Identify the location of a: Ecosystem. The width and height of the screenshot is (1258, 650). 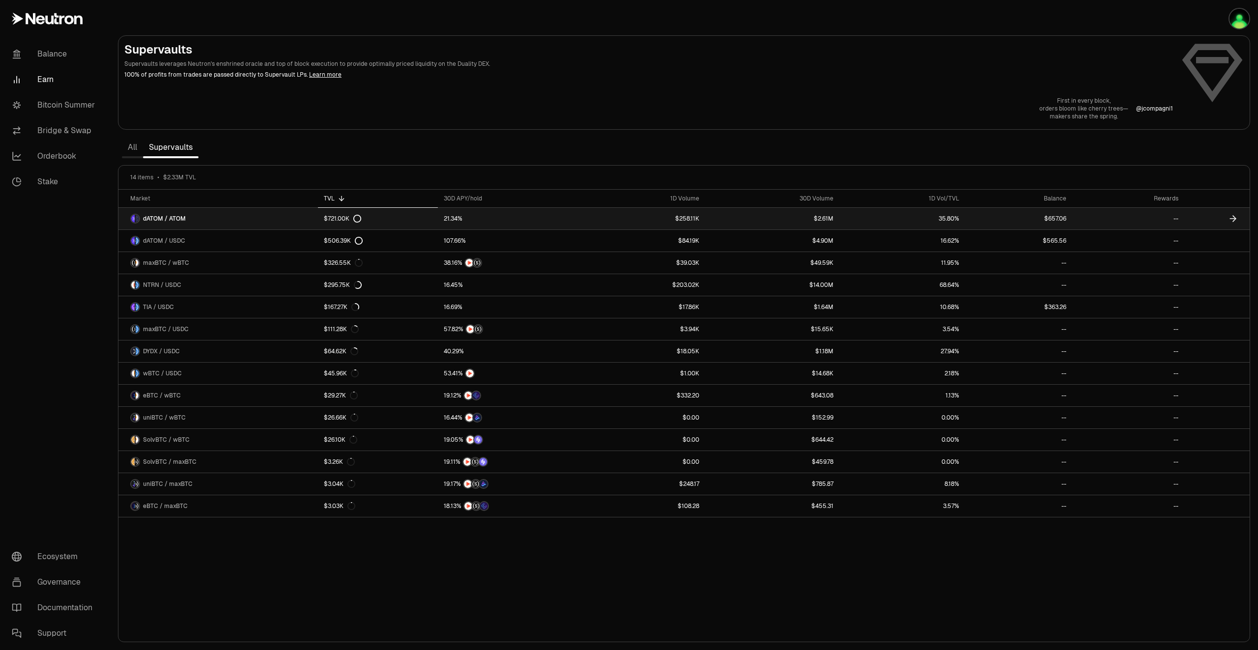
(55, 557).